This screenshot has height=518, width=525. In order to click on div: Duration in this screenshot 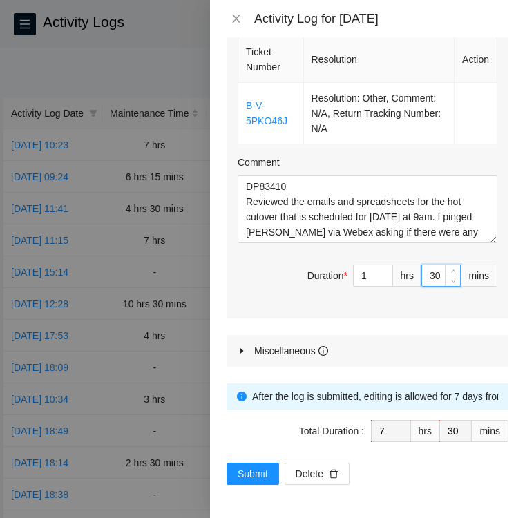, I will do `click(328, 276)`.